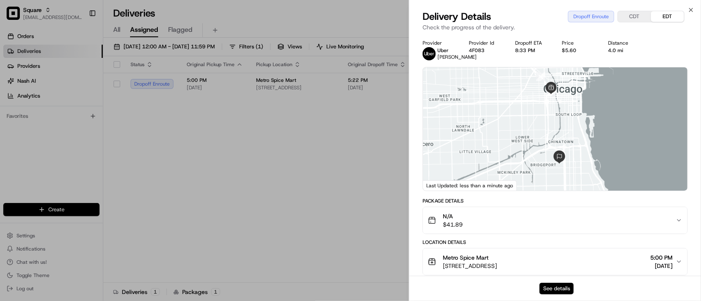 This screenshot has height=301, width=701. I want to click on p: Check the progress of the delivery., so click(555, 27).